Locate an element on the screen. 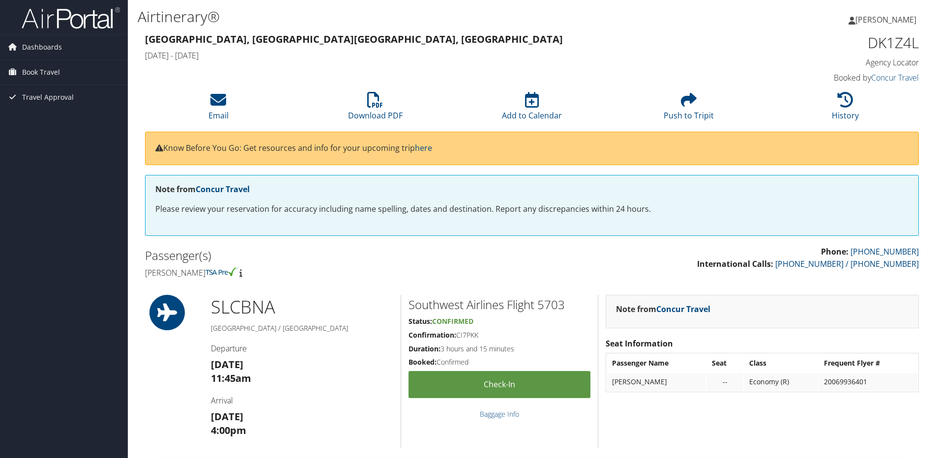 Image resolution: width=936 pixels, height=458 pixels. img: tsa-precheck.png is located at coordinates (221, 272).